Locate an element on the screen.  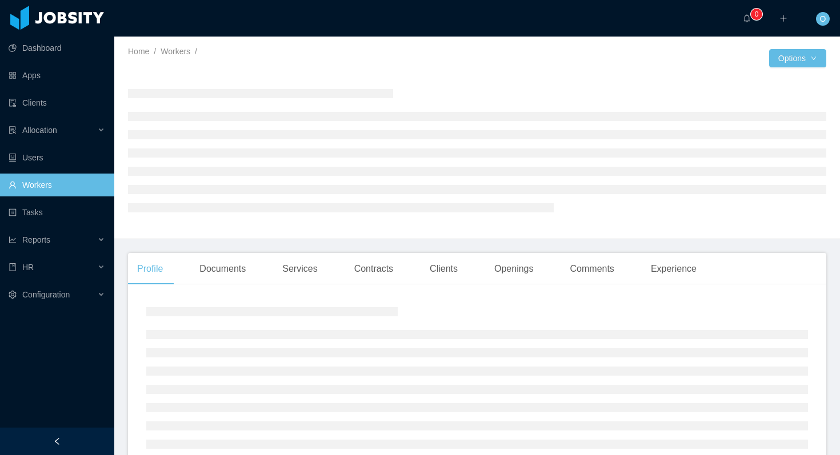
a: icon: appstoreApps is located at coordinates (57, 75).